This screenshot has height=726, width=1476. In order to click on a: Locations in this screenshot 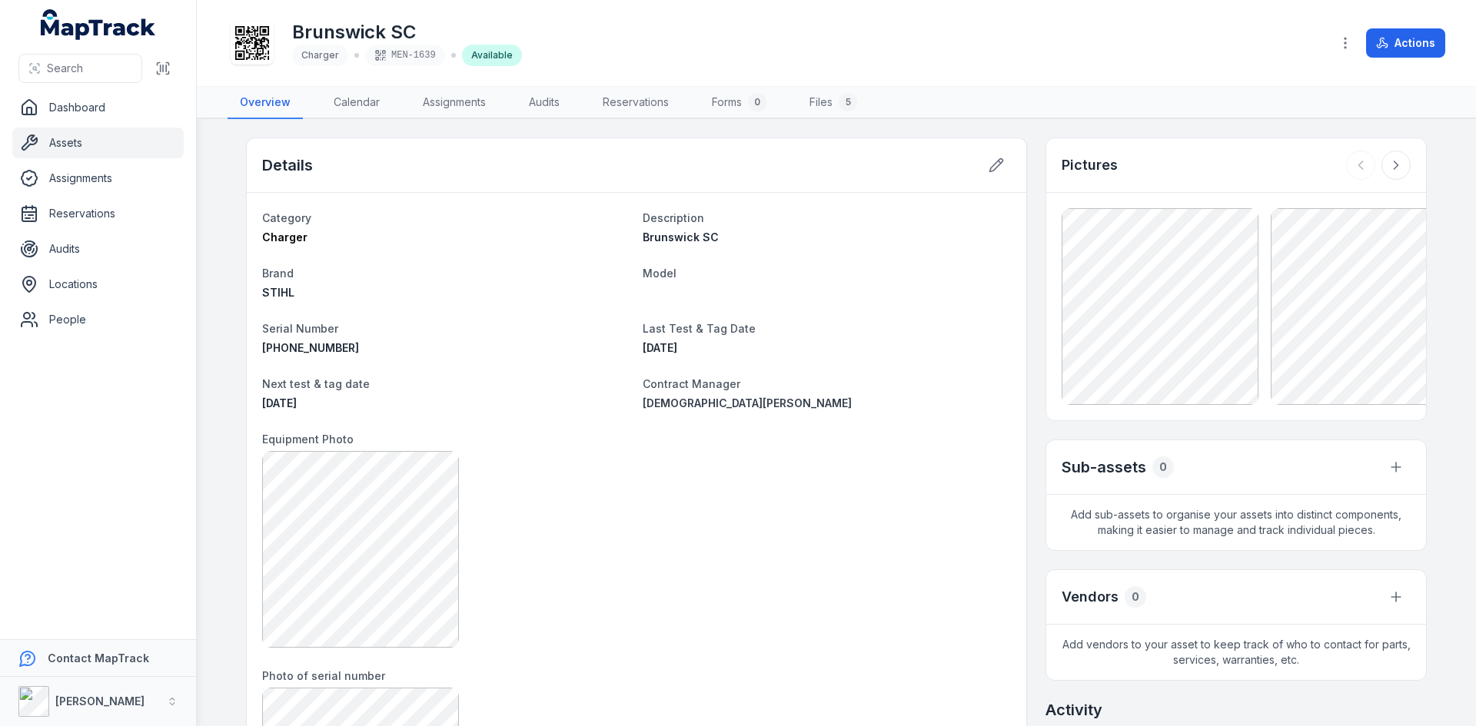, I will do `click(98, 284)`.